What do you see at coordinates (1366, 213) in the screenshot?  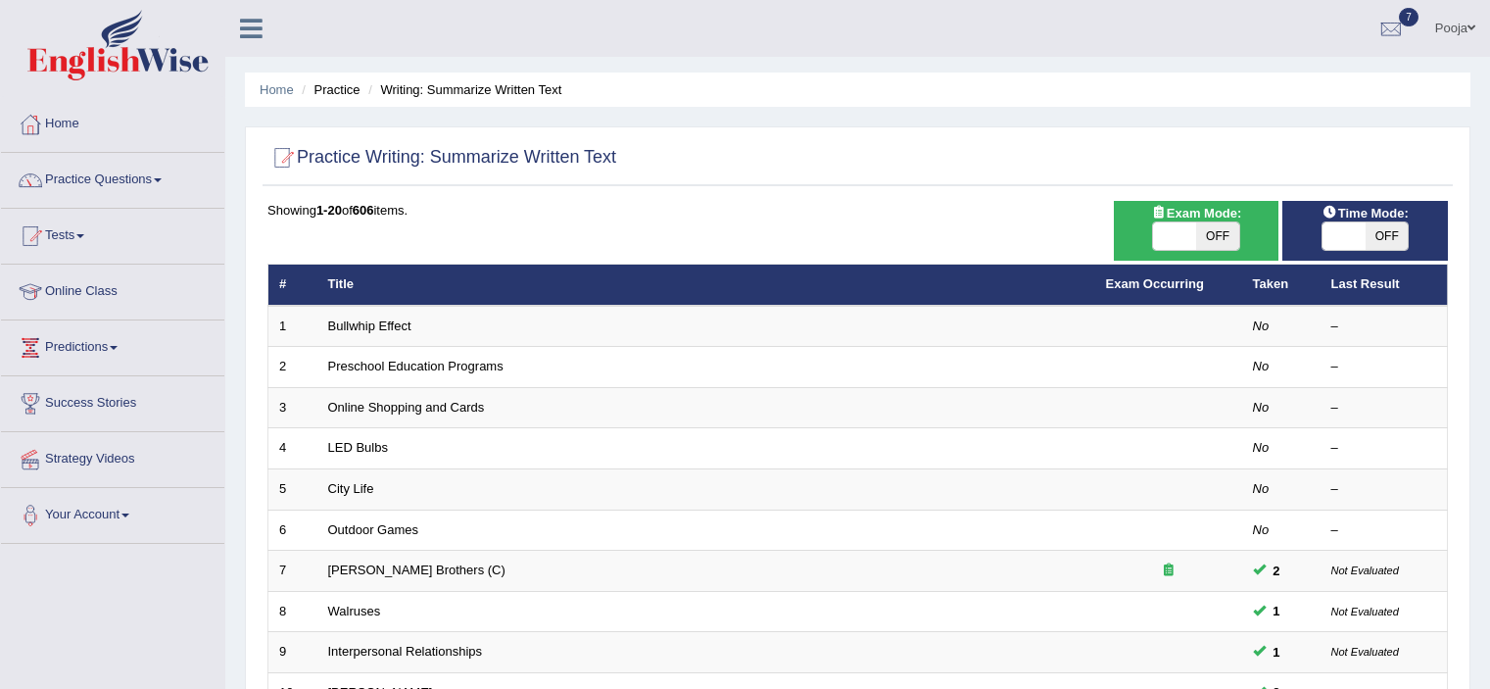 I see `span: Time Mode:` at bounding box center [1366, 213].